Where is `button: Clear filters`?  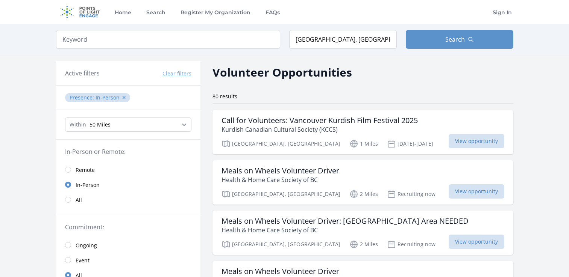
button: Clear filters is located at coordinates (177, 74).